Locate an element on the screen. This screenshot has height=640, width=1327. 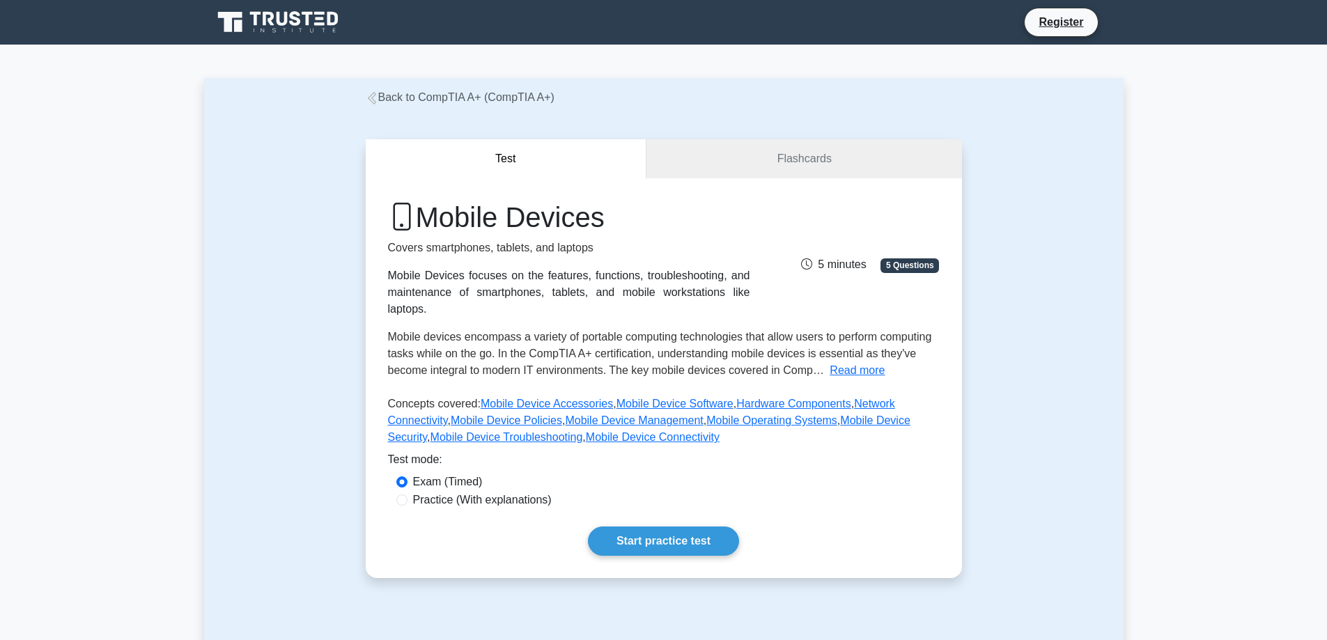
a: Mobile Device Policies is located at coordinates (506, 420).